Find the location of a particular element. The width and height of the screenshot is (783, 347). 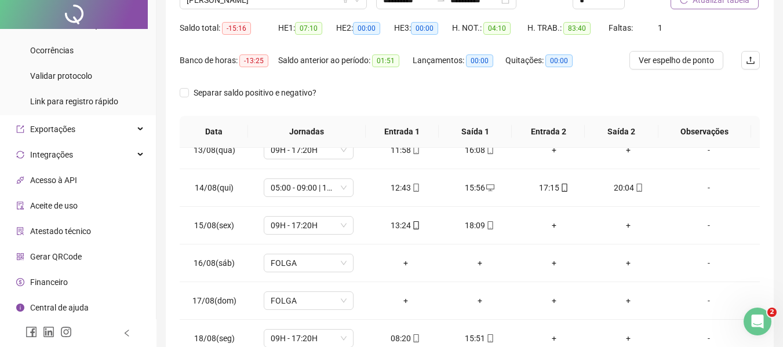

span: Gerar QRCode is located at coordinates (56, 257).